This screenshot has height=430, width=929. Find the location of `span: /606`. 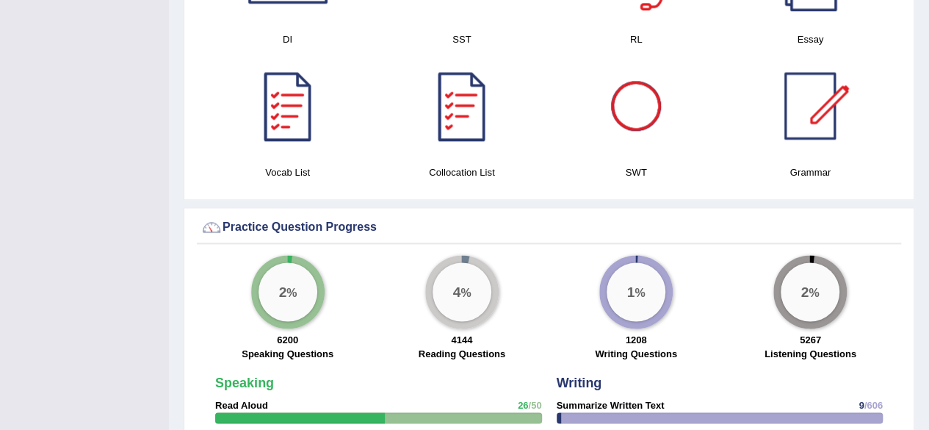

span: /606 is located at coordinates (873, 405).